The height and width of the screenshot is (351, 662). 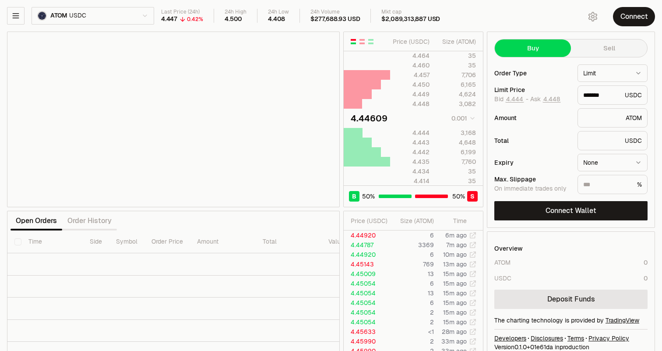 What do you see at coordinates (533, 189) in the screenshot?
I see `div: On immediate trades only` at bounding box center [533, 189].